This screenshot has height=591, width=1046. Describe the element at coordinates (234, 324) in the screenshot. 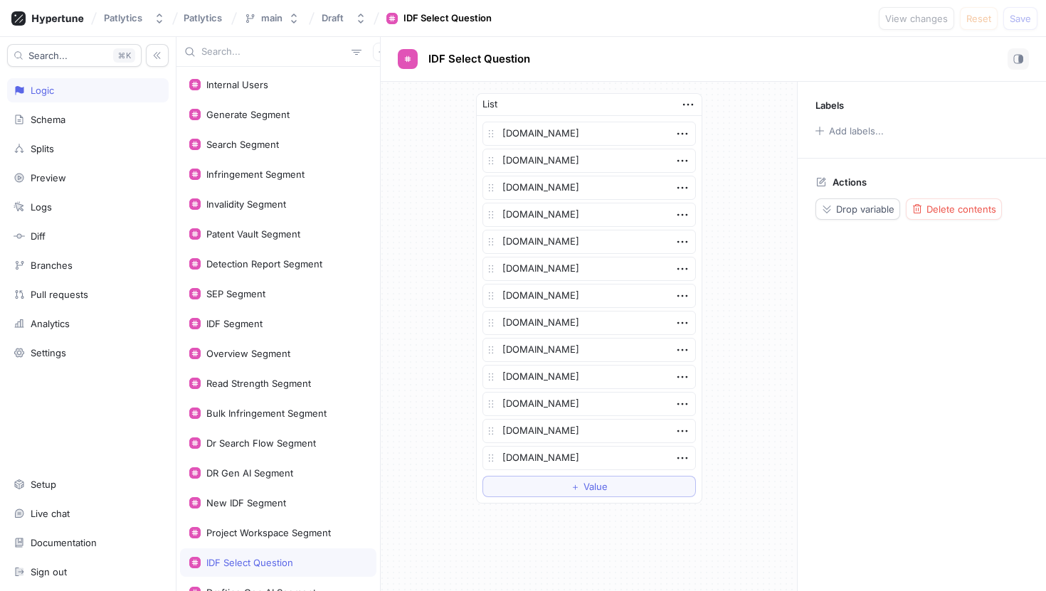

I see `div: IDF Segment` at that location.